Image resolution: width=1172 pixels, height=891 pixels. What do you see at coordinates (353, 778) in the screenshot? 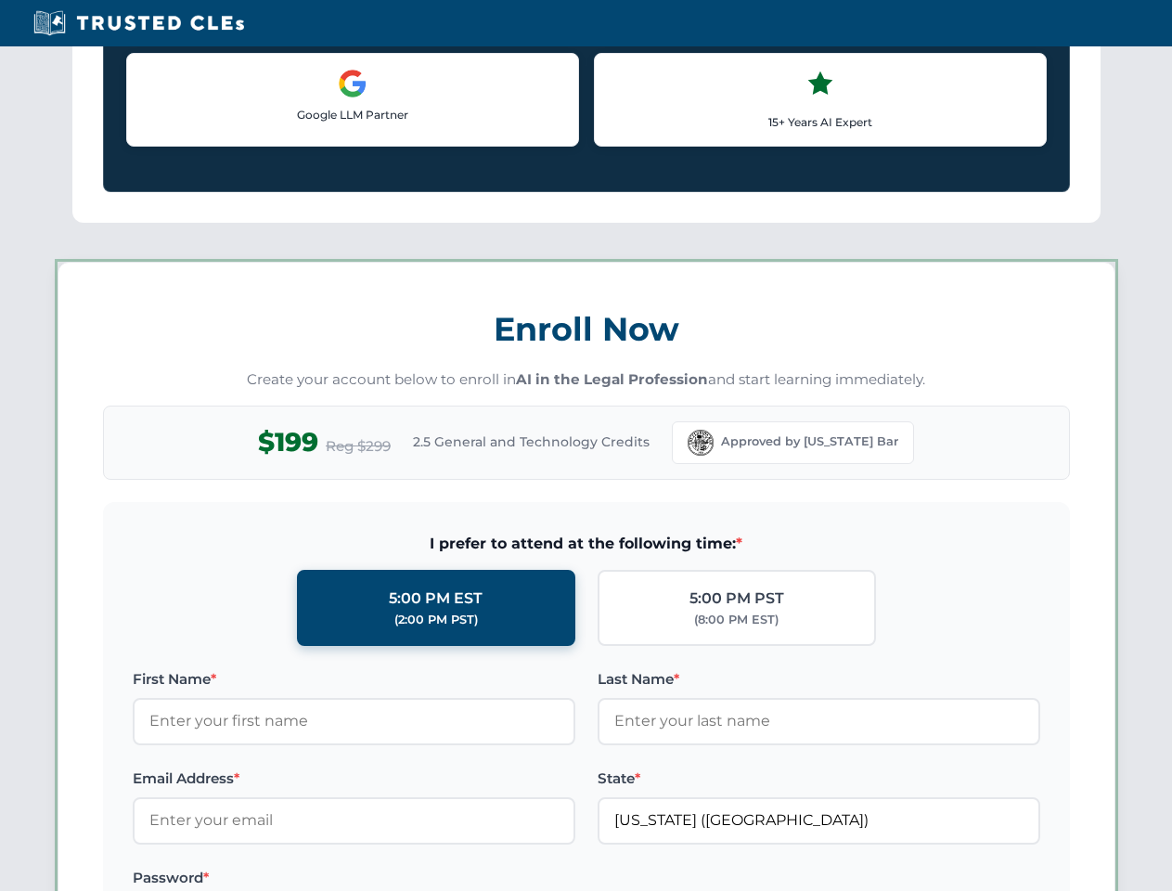
I see `label: Email Address` at bounding box center [353, 778].